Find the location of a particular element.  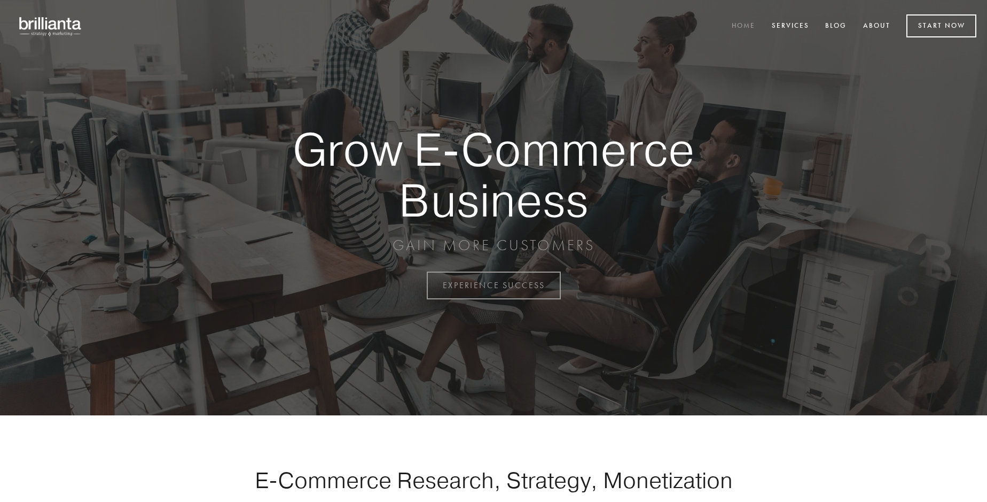

p: GAIN MORE CUSTOMERS is located at coordinates (494, 245).